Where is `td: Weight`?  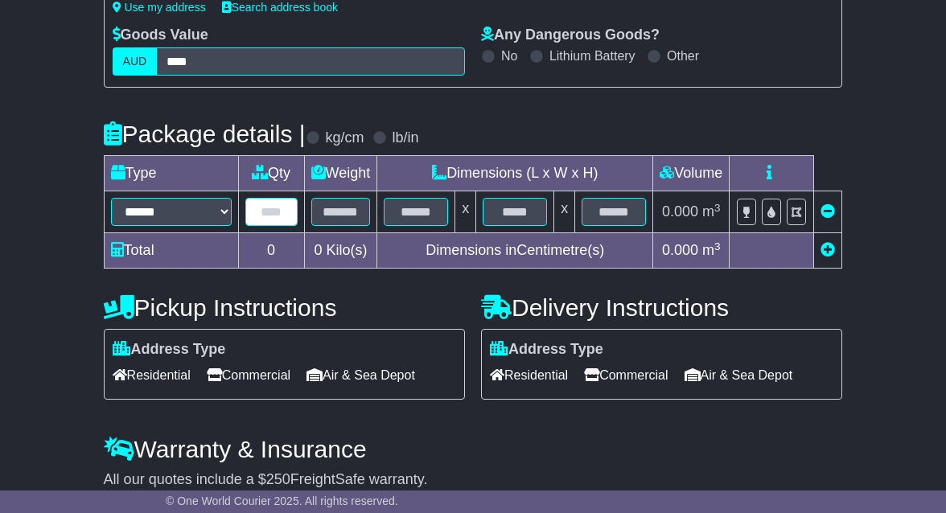 td: Weight is located at coordinates (340, 174).